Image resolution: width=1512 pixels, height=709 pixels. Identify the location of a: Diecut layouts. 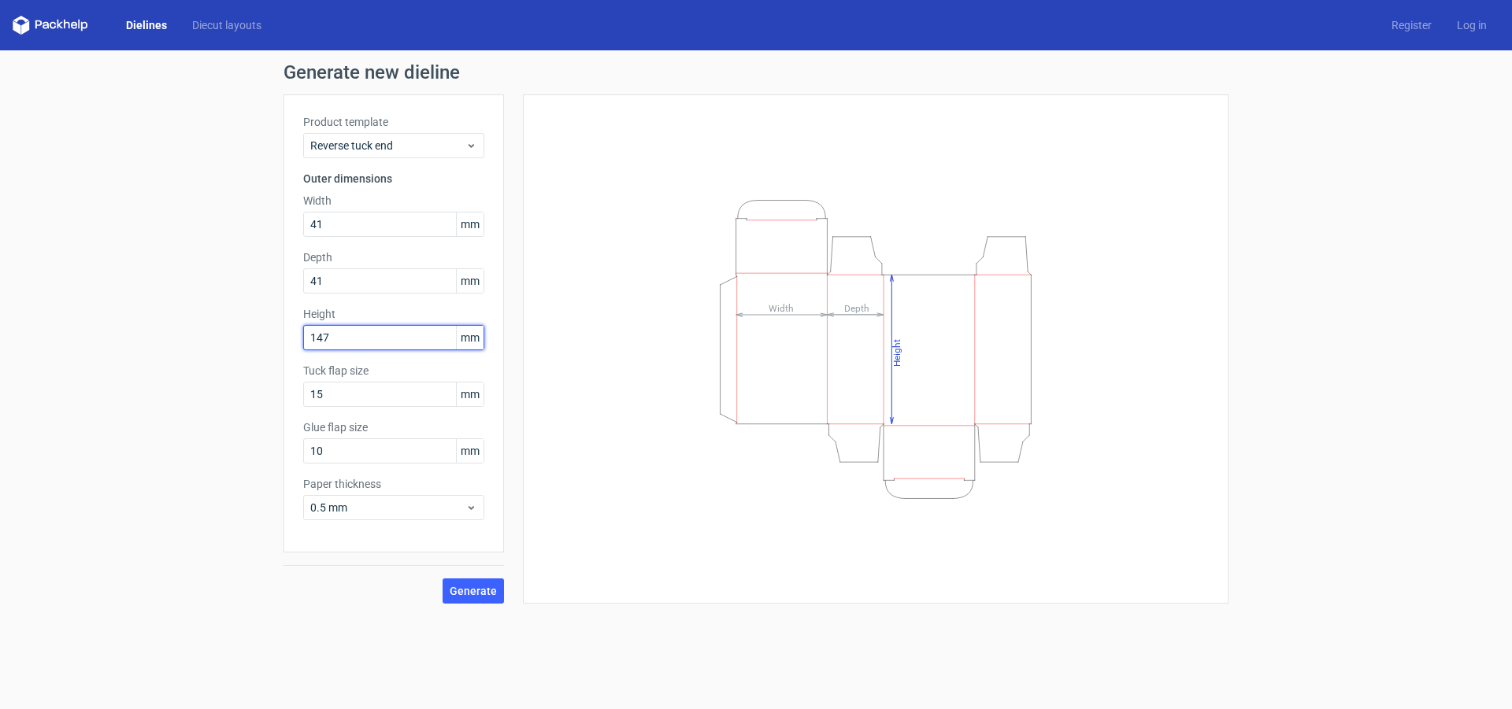
(227, 25).